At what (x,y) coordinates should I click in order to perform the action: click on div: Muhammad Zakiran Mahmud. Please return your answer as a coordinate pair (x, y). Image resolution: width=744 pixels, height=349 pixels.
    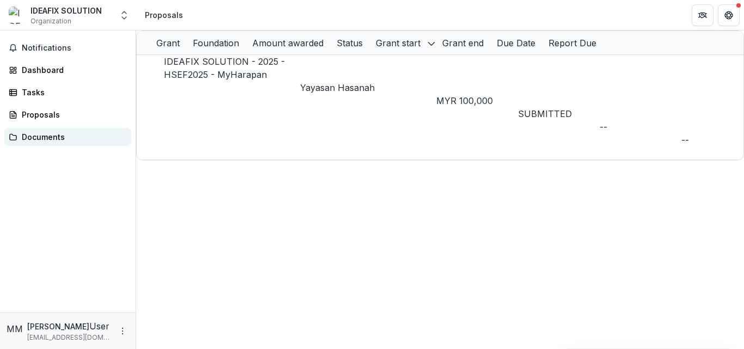
    Looking at the image, I should click on (15, 329).